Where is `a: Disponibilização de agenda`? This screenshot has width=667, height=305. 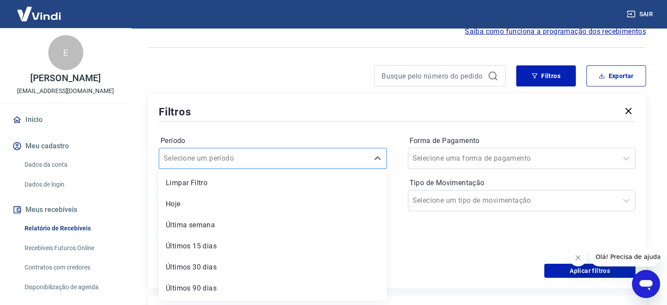
a: Disponibilização de agenda is located at coordinates (71, 287).